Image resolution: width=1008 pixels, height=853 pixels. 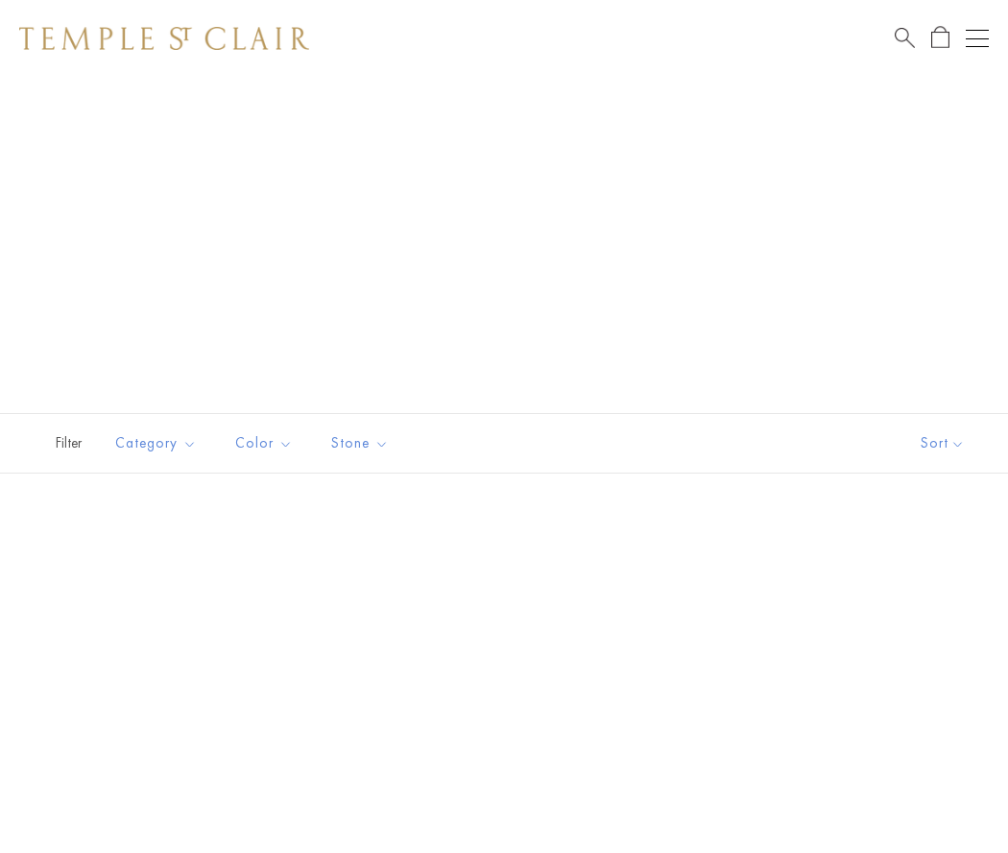 What do you see at coordinates (360, 443) in the screenshot?
I see `button: Stone` at bounding box center [360, 443].